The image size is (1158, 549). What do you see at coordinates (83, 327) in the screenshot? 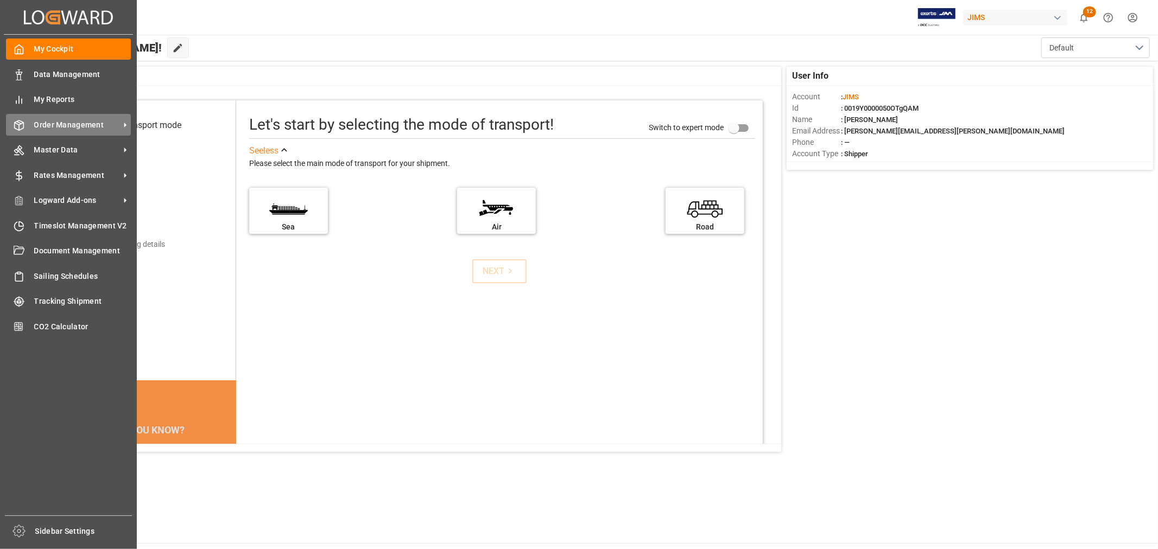
I see `span: CO2 Calculator` at bounding box center [83, 327].